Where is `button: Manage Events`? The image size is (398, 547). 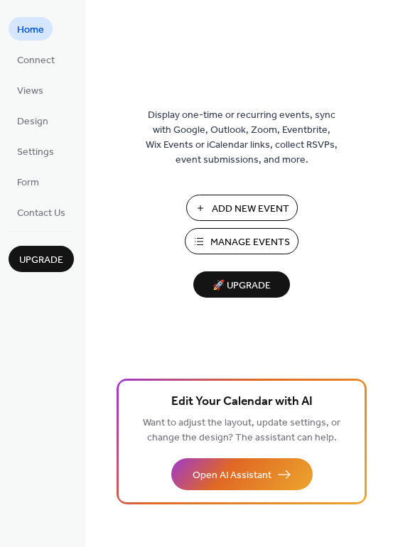
button: Manage Events is located at coordinates (241, 241).